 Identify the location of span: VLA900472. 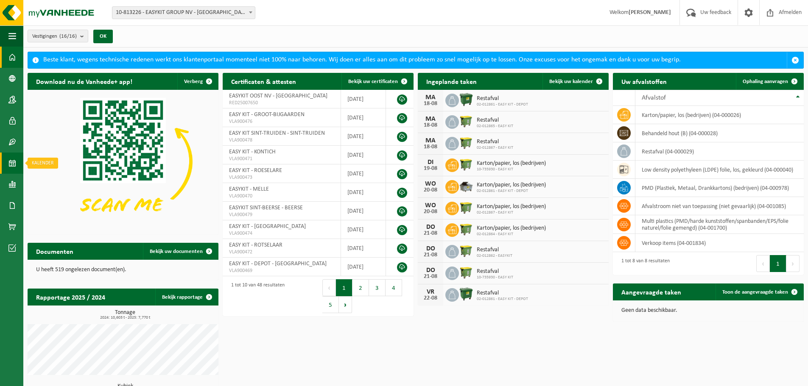
(281, 252).